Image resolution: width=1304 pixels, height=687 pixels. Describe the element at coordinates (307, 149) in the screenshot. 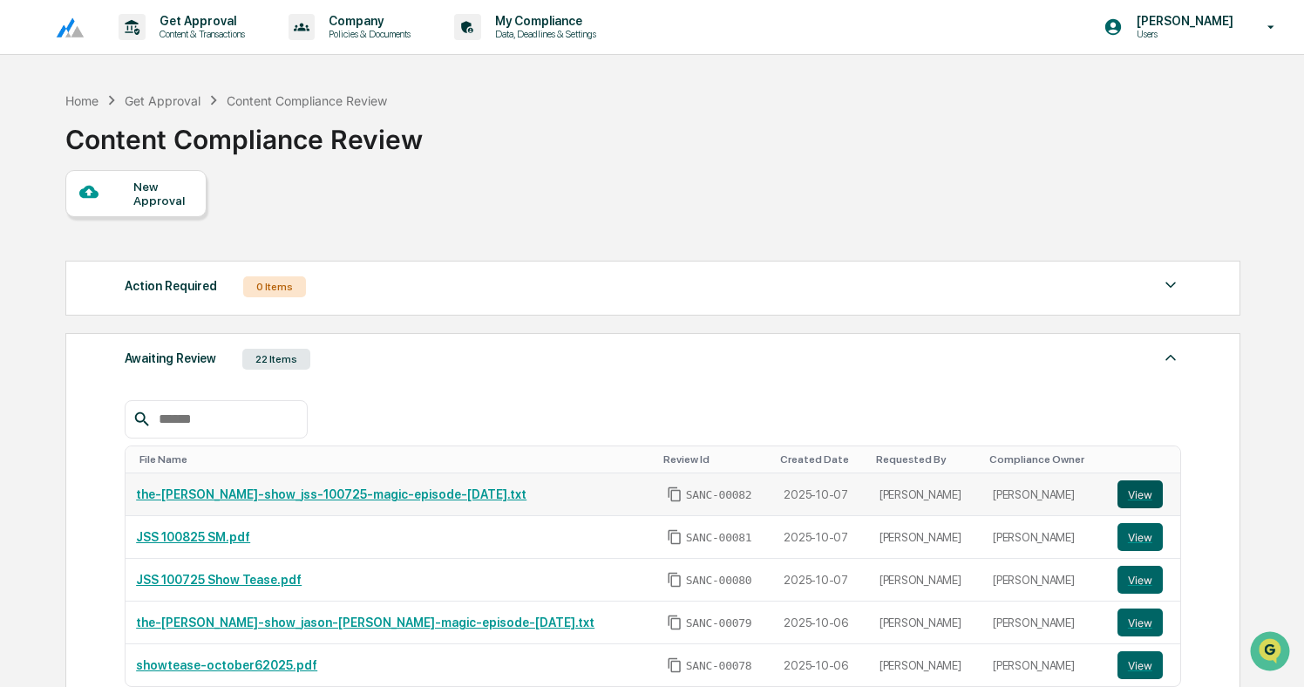

I see `button: Start new chat` at that location.